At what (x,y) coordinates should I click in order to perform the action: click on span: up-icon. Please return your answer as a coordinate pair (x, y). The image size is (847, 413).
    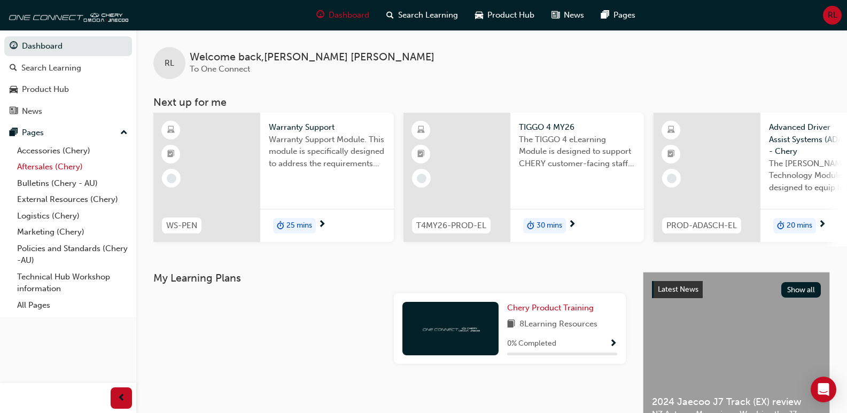
    Looking at the image, I should click on (124, 133).